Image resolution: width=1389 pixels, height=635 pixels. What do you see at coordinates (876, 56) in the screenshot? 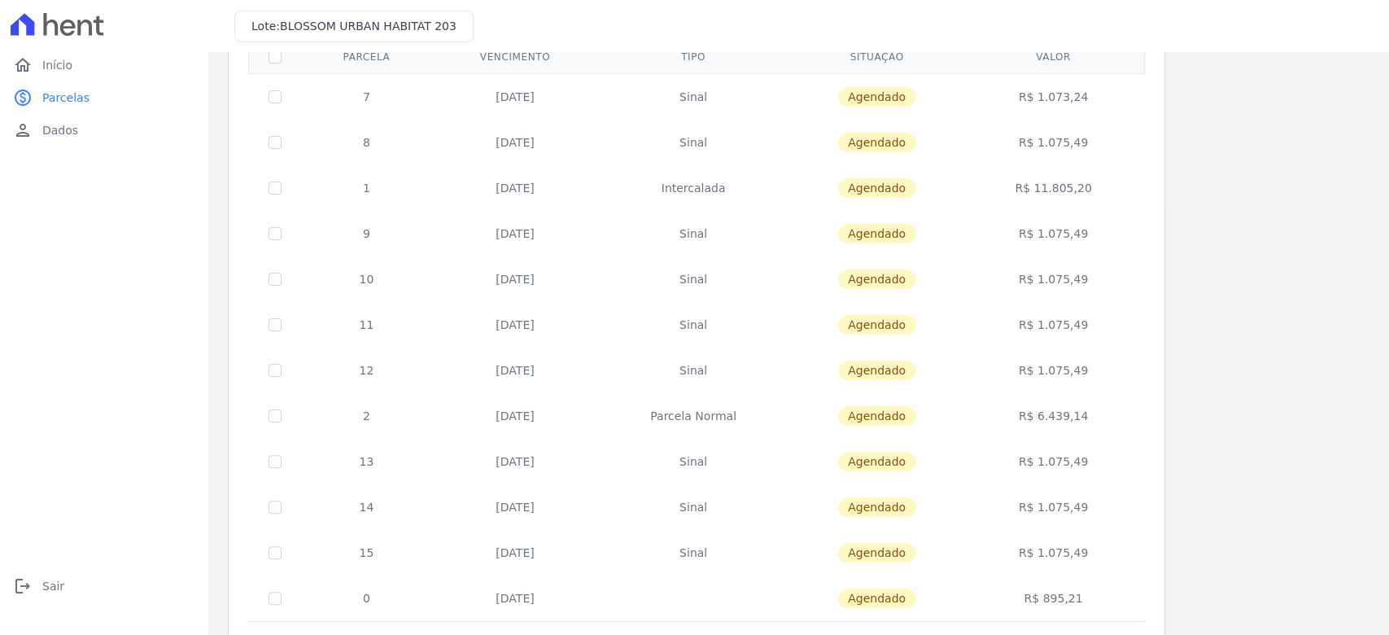
I see `th: Situação` at bounding box center [876, 56].